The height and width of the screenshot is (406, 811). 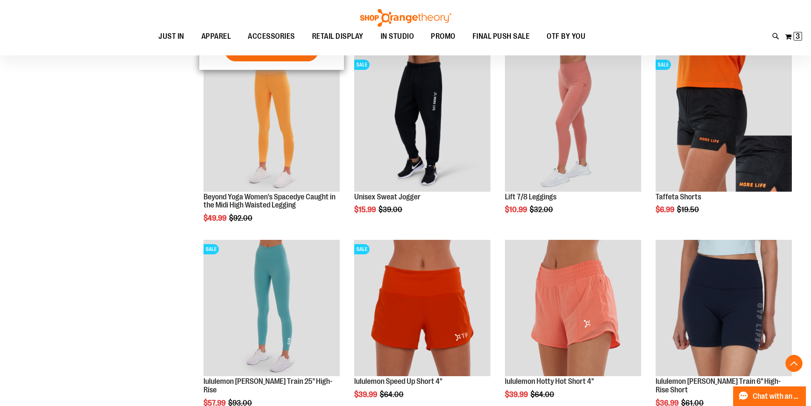 What do you see at coordinates (443, 37) in the screenshot?
I see `a: PROMO` at bounding box center [443, 37].